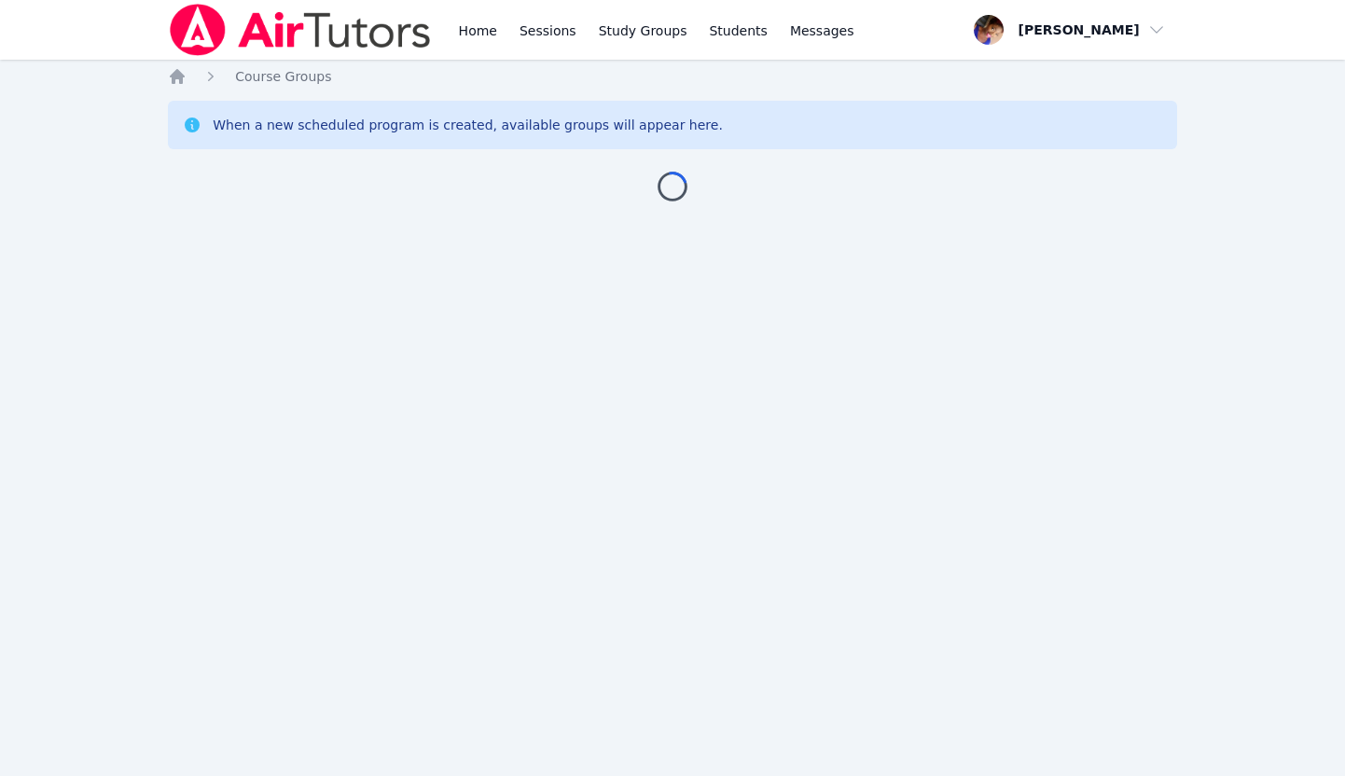 Image resolution: width=1345 pixels, height=776 pixels. I want to click on div: When a new scheduled program is created, available groups will appear here., so click(467, 125).